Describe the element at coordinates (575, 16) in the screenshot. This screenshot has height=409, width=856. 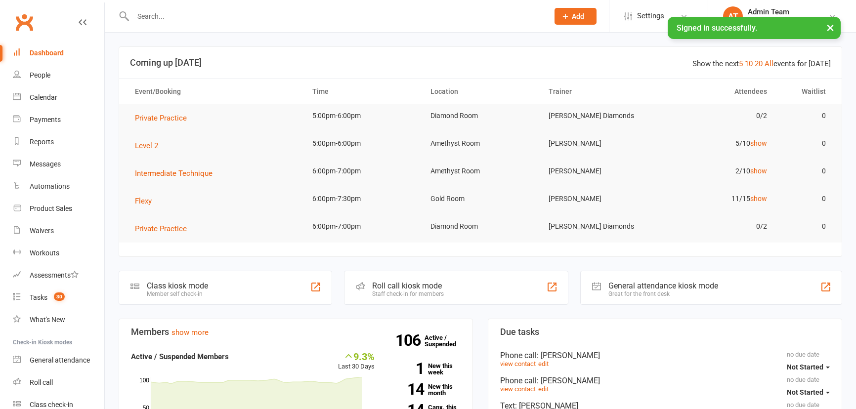
I see `button: Add` at that location.